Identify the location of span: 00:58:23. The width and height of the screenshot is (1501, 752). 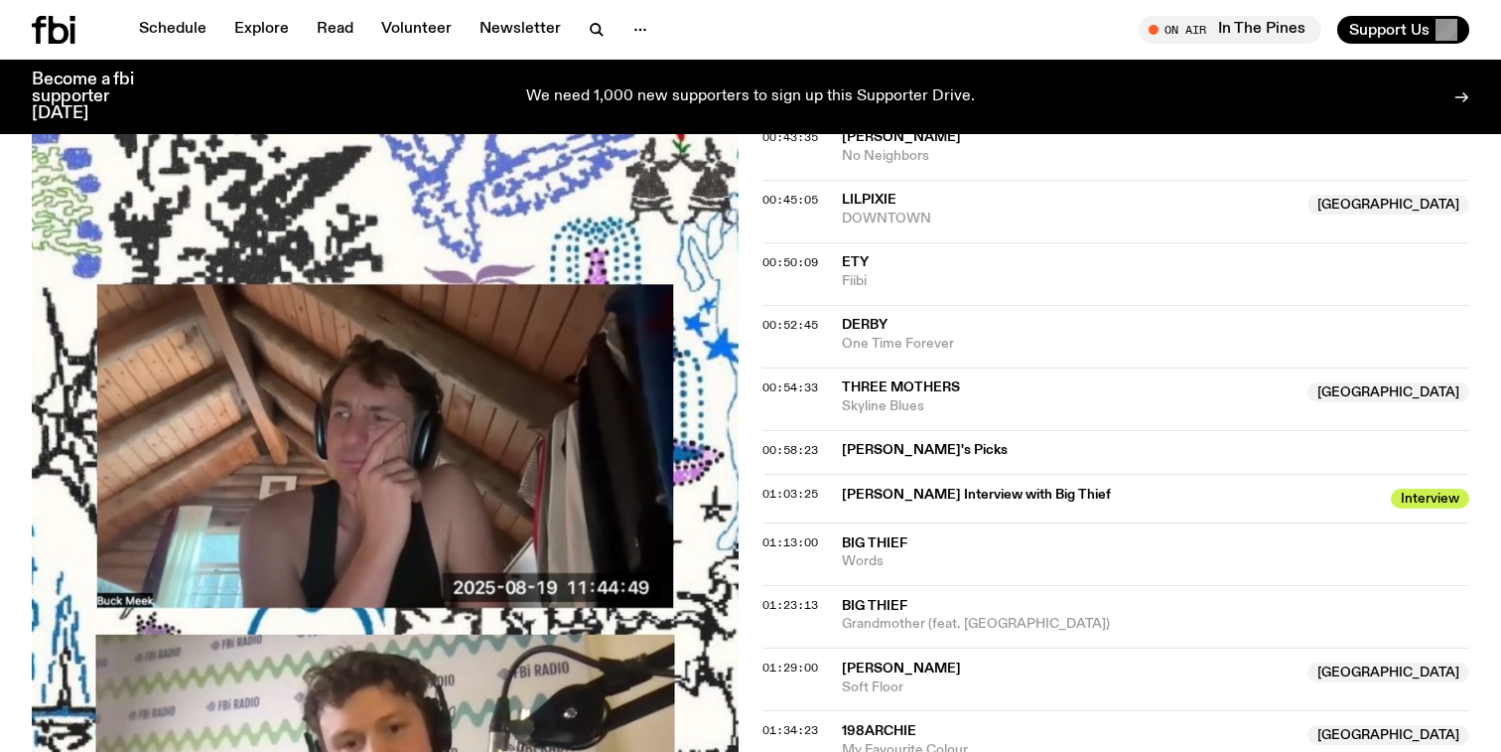
(790, 450).